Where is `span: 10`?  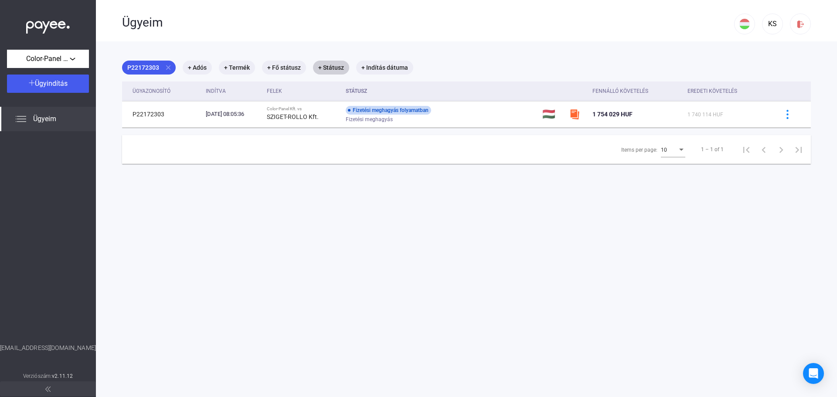 span: 10 is located at coordinates (664, 150).